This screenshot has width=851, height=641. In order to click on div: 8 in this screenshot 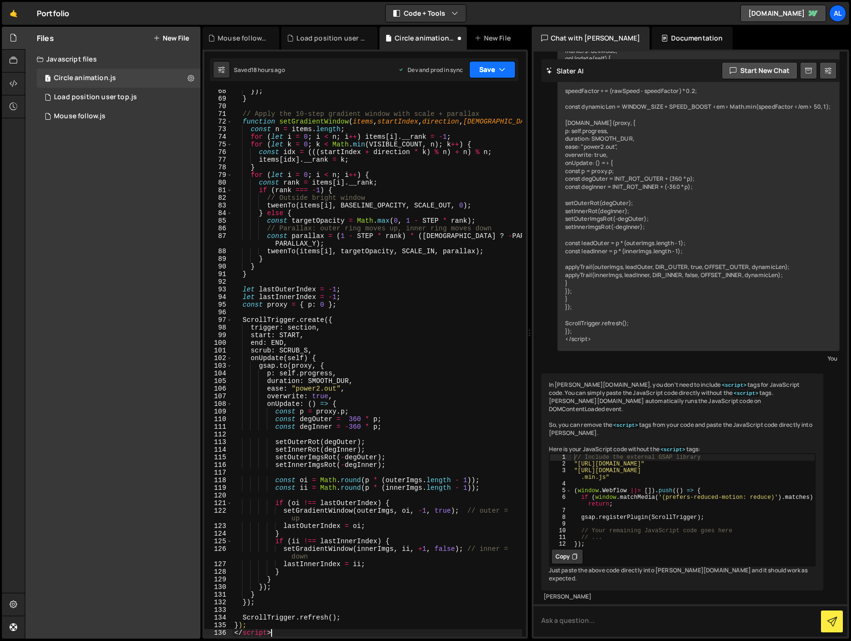, I will do `click(561, 518)`.